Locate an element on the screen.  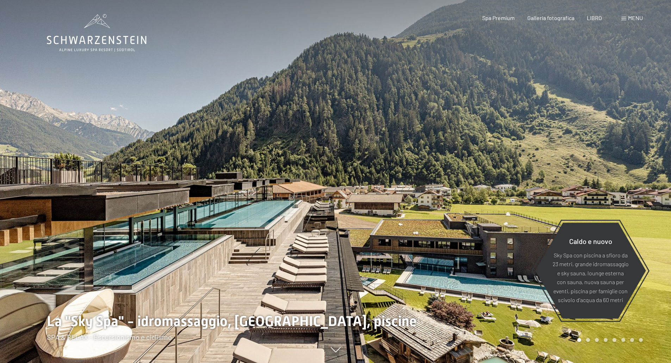
div: Carosello Pagina 2 is located at coordinates (588, 340).